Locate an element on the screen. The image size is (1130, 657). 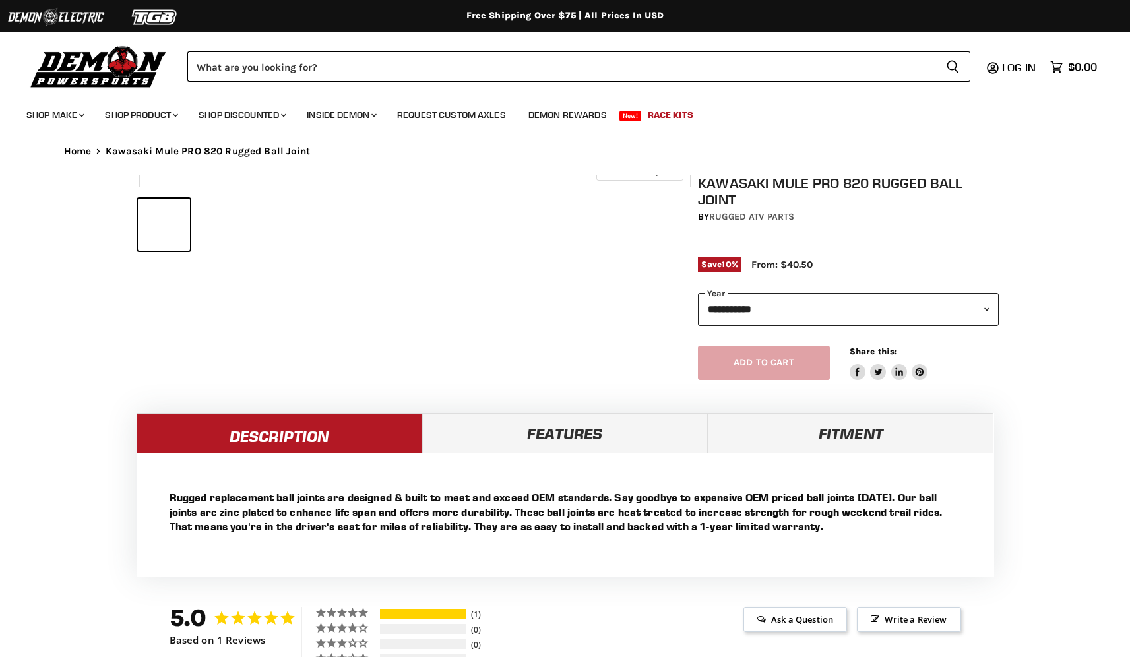
a: Shop Make is located at coordinates (54, 115).